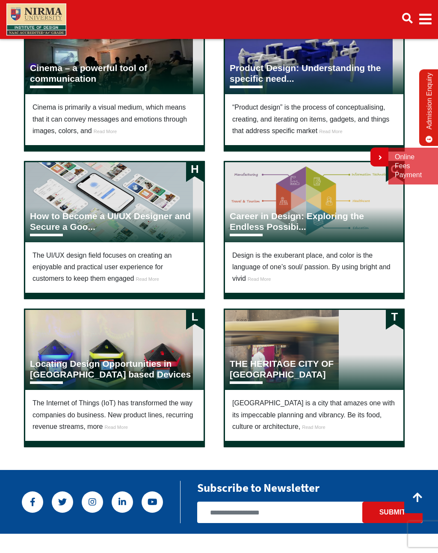 This screenshot has width=438, height=553. What do you see at coordinates (36, 19) in the screenshot?
I see `img: main_logo` at bounding box center [36, 19].